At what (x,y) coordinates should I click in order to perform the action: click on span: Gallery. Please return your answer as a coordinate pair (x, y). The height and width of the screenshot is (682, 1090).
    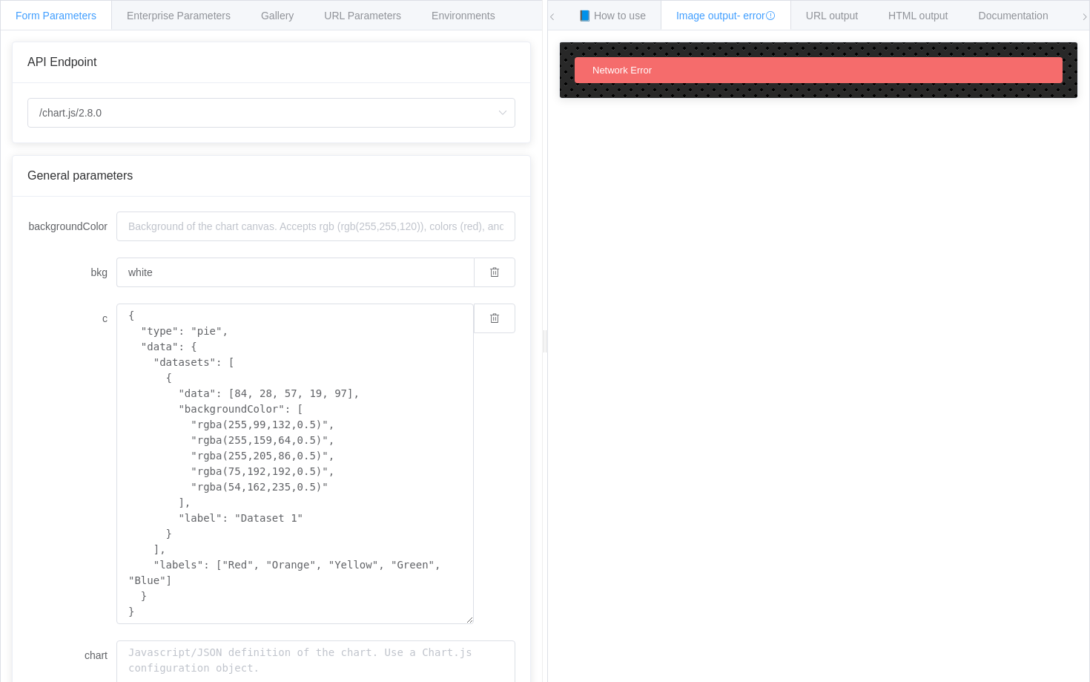
    Looking at the image, I should click on (277, 16).